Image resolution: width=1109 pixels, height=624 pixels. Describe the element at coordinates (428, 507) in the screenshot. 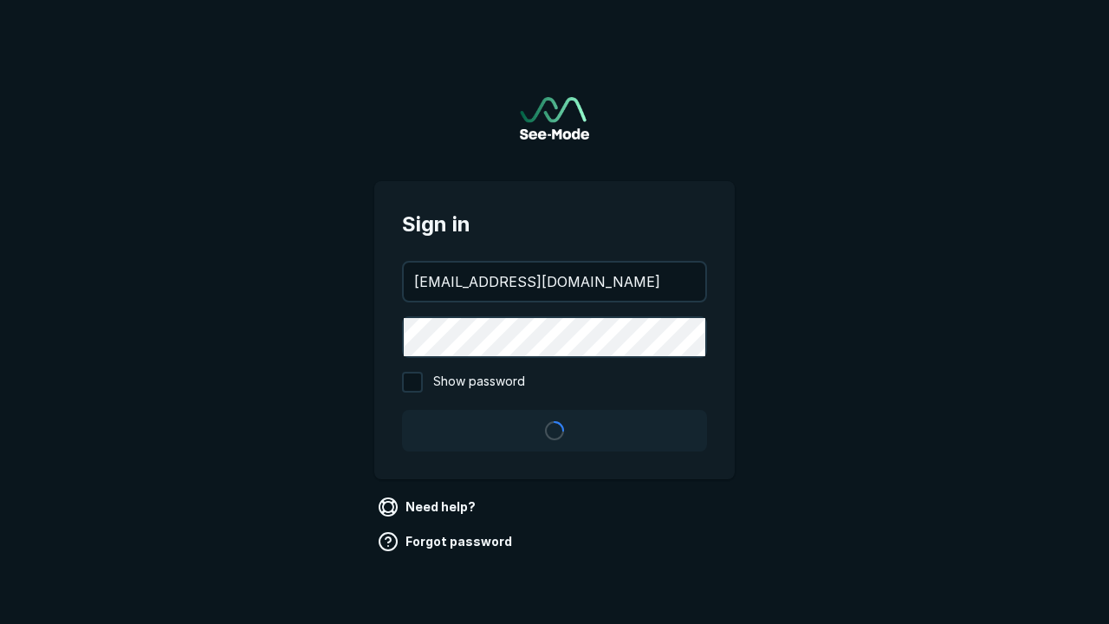

I see `a: Need help?` at that location.